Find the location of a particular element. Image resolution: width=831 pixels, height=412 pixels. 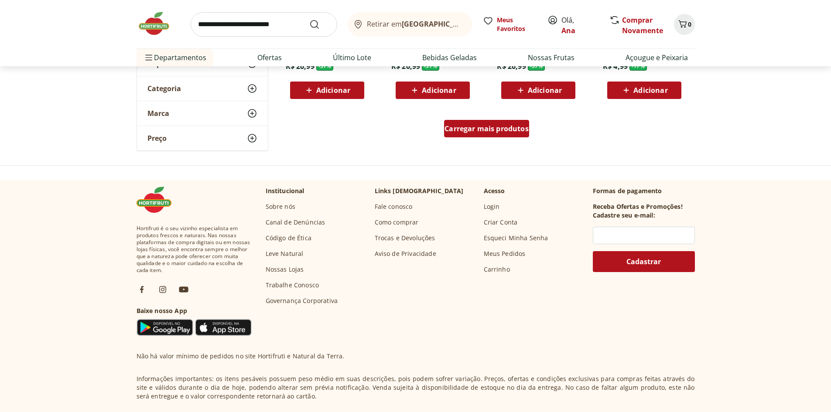

span: Olá, is located at coordinates (581, 25).